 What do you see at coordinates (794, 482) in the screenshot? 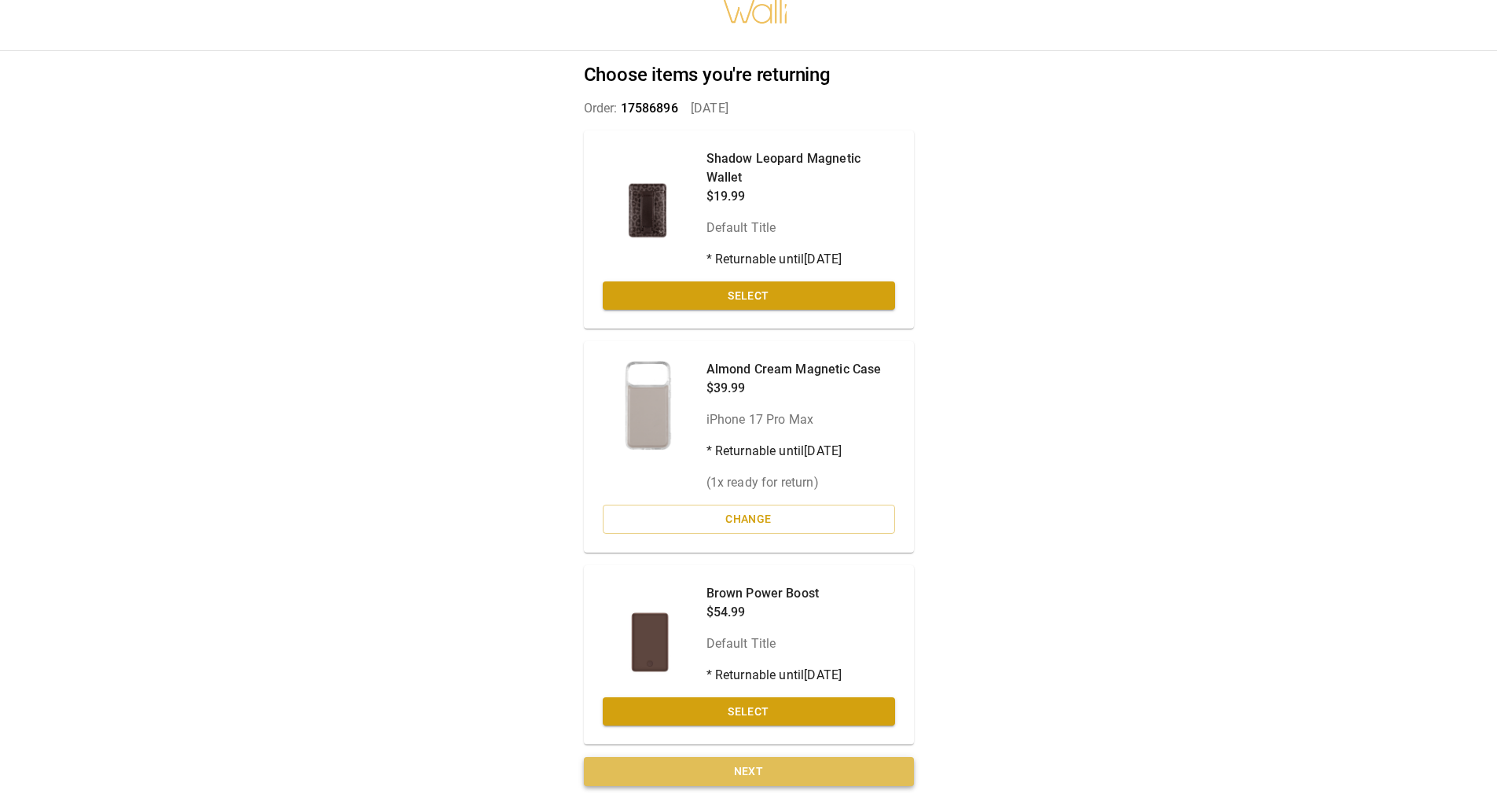
I see `p: ( 1 x ready for return)` at bounding box center [794, 482].